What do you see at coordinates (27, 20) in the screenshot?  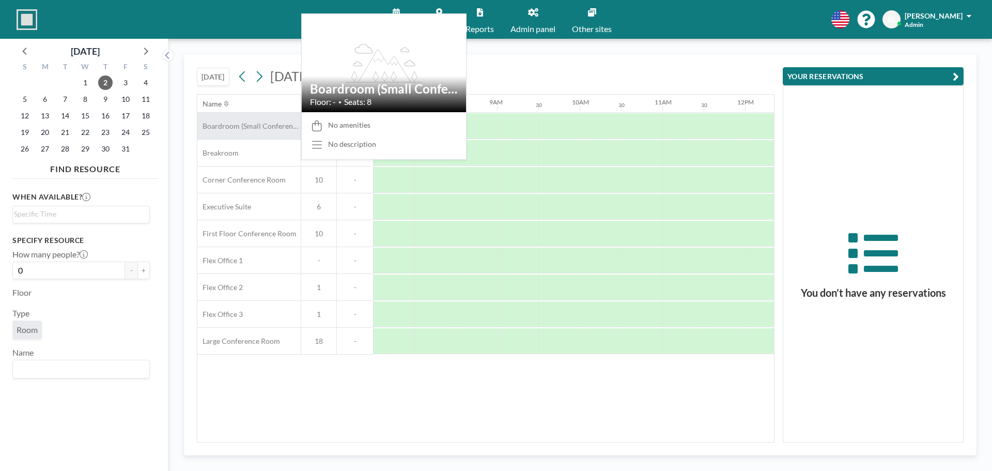 I see `img: organization-logo` at bounding box center [27, 20].